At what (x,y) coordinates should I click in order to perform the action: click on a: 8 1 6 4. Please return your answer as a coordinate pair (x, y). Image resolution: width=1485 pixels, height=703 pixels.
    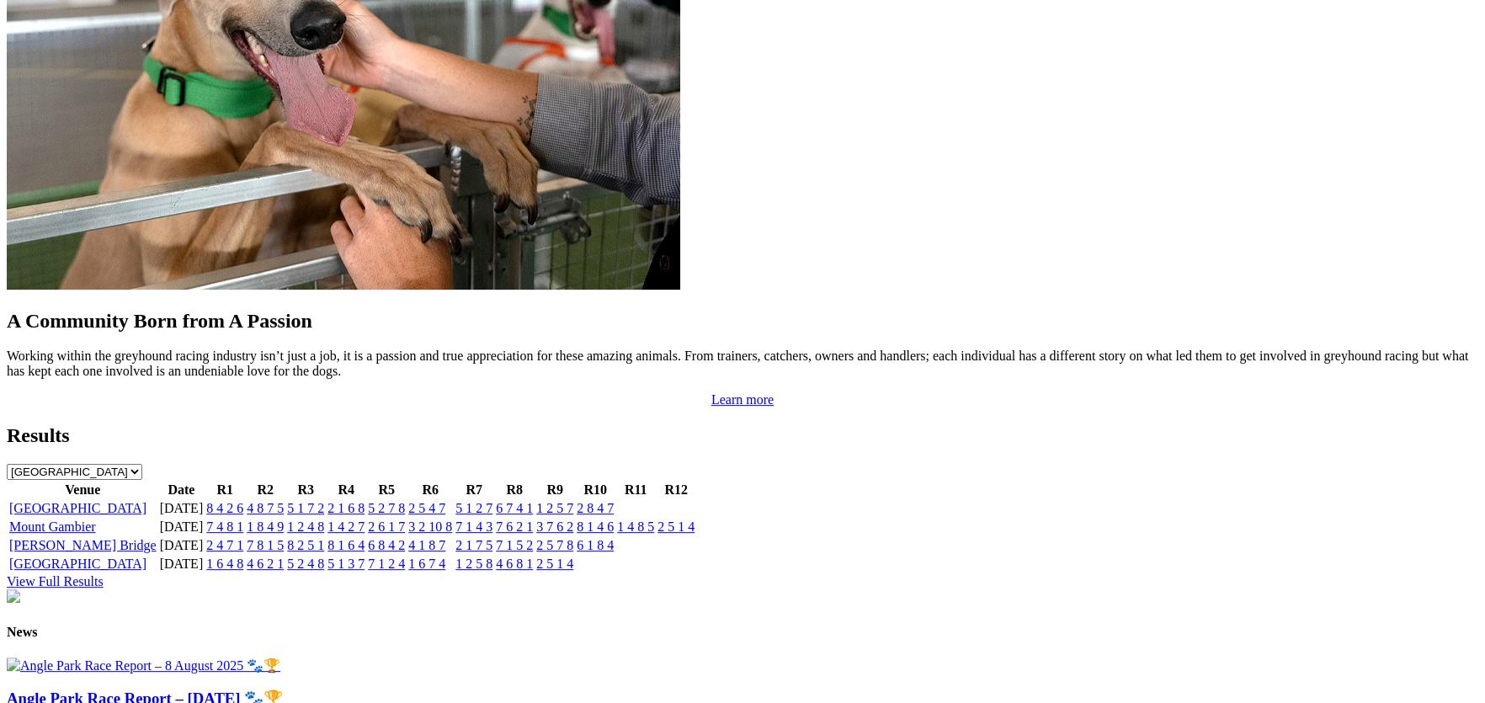
    Looking at the image, I should click on (346, 545).